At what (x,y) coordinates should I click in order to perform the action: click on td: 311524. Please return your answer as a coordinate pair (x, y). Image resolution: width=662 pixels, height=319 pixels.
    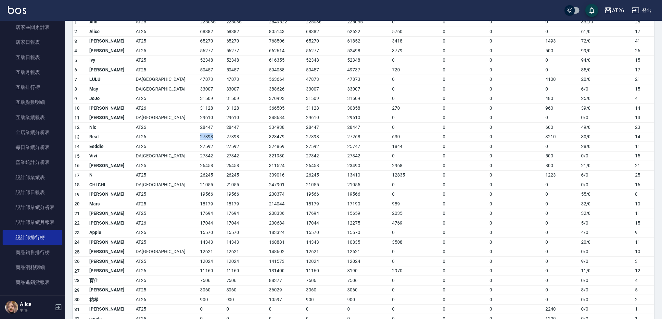
    Looking at the image, I should click on (286, 166).